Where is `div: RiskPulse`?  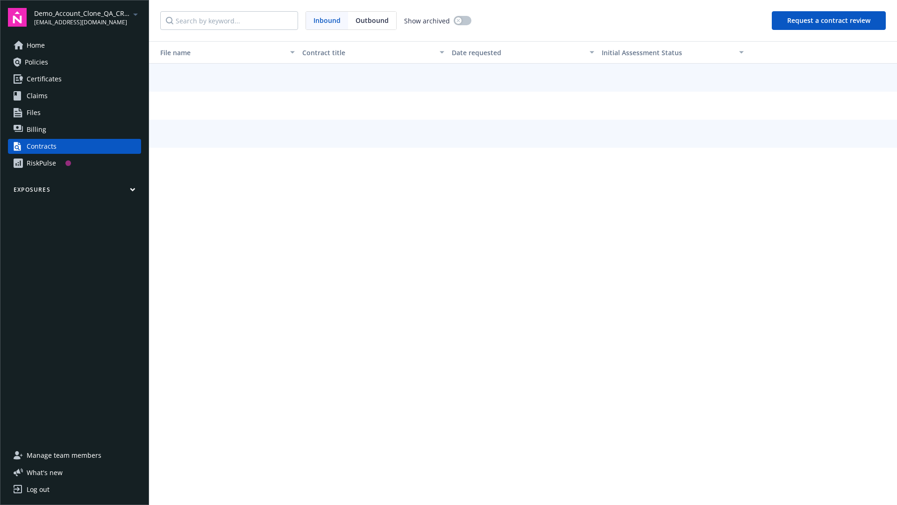
div: RiskPulse is located at coordinates (41, 163).